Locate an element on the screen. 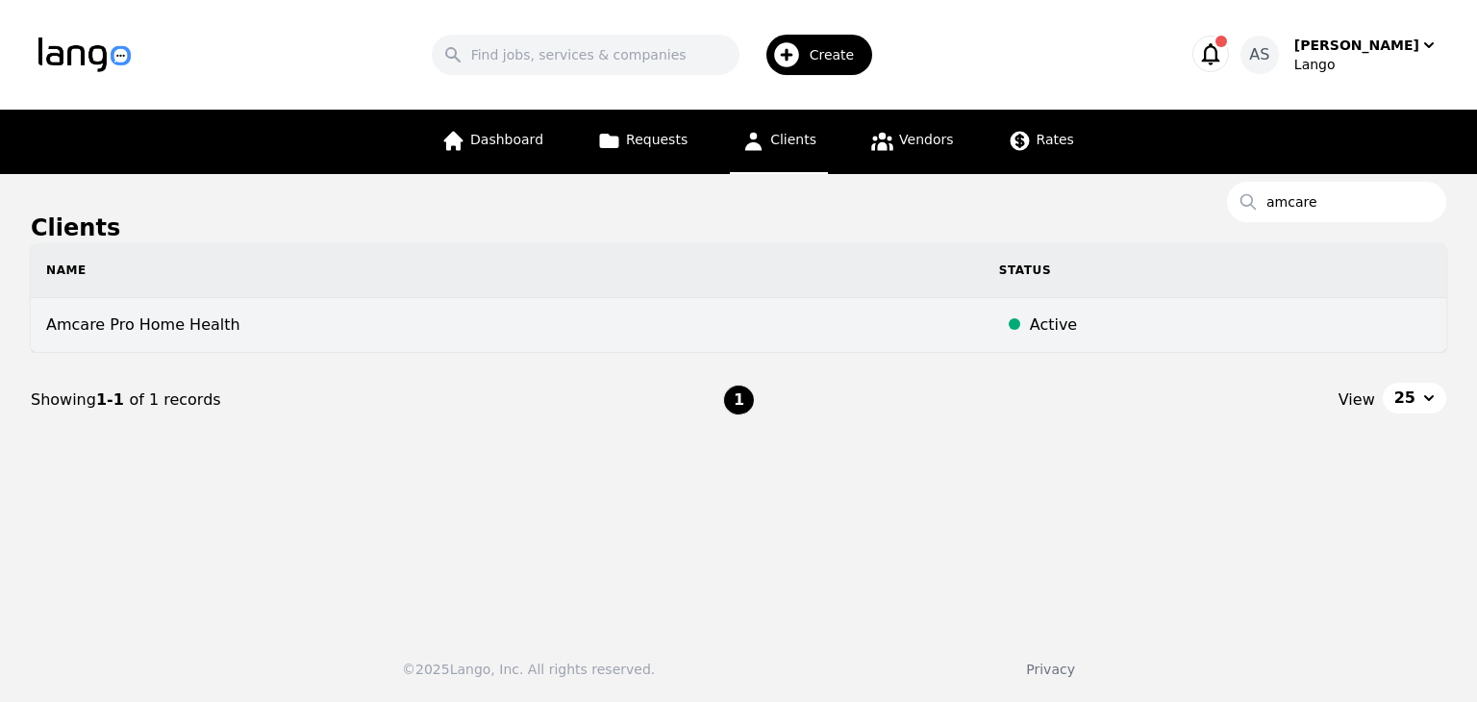 This screenshot has width=1477, height=702. th: Status is located at coordinates (1214, 270).